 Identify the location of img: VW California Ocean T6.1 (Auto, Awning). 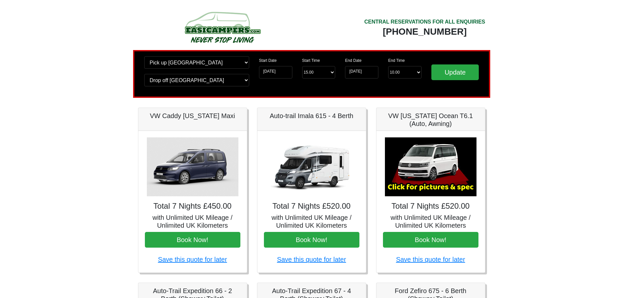
(431, 167).